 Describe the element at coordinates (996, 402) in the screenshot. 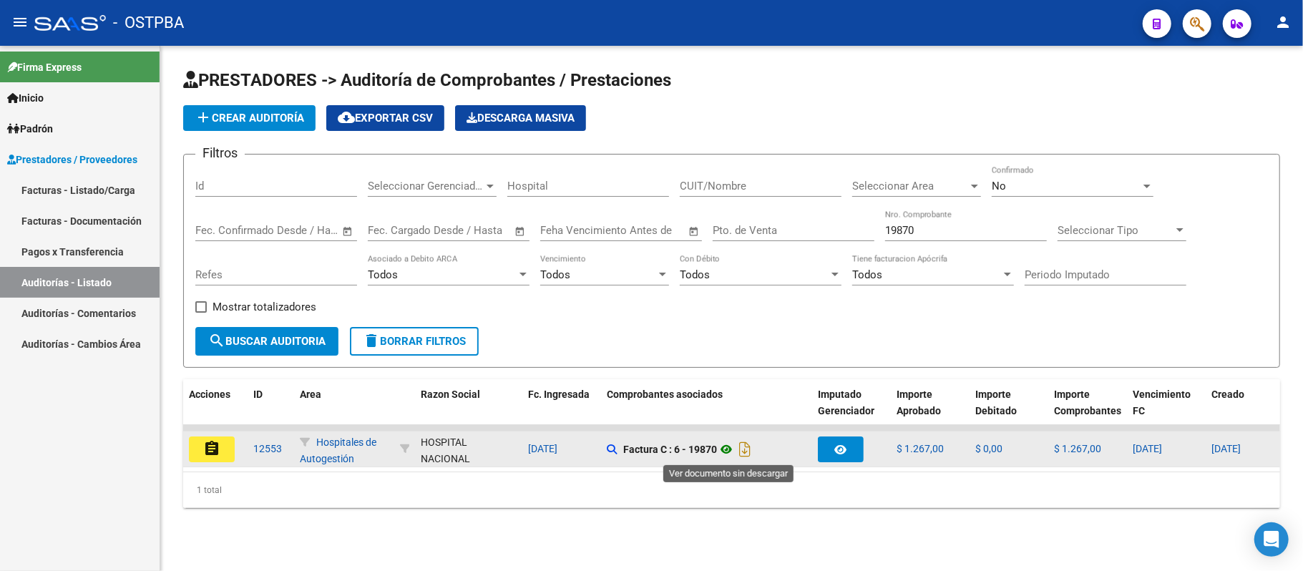

I see `span: Importe Debitado` at that location.